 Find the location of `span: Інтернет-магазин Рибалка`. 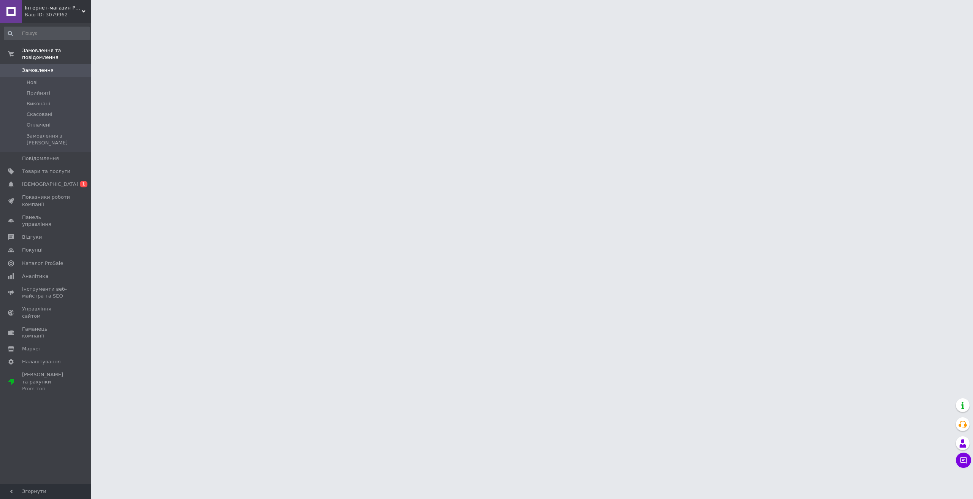

span: Інтернет-магазин Рибалка is located at coordinates (53, 8).